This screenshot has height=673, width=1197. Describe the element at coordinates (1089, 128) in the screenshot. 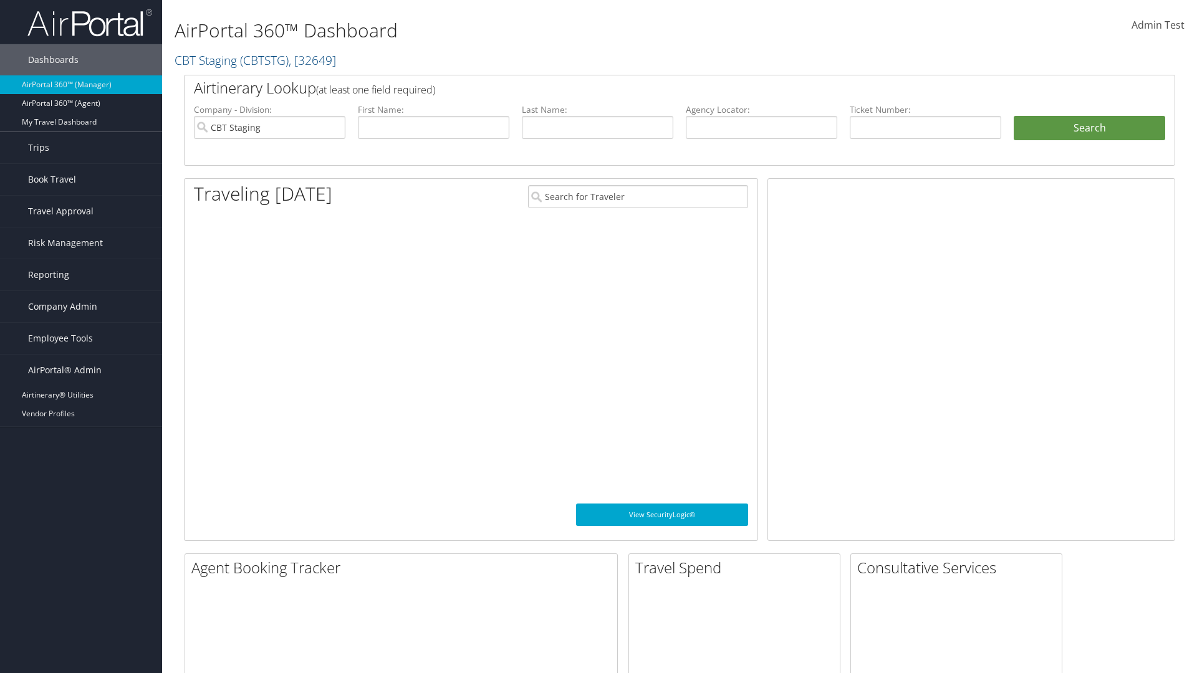

I see `button: Search` at that location.